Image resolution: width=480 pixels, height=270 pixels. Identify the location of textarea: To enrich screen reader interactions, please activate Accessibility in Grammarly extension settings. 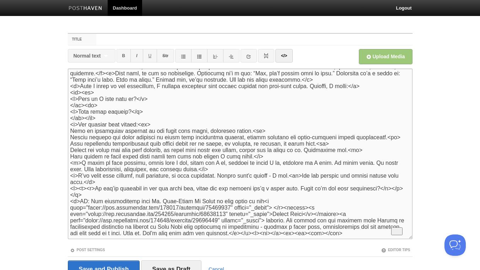
(240, 154).